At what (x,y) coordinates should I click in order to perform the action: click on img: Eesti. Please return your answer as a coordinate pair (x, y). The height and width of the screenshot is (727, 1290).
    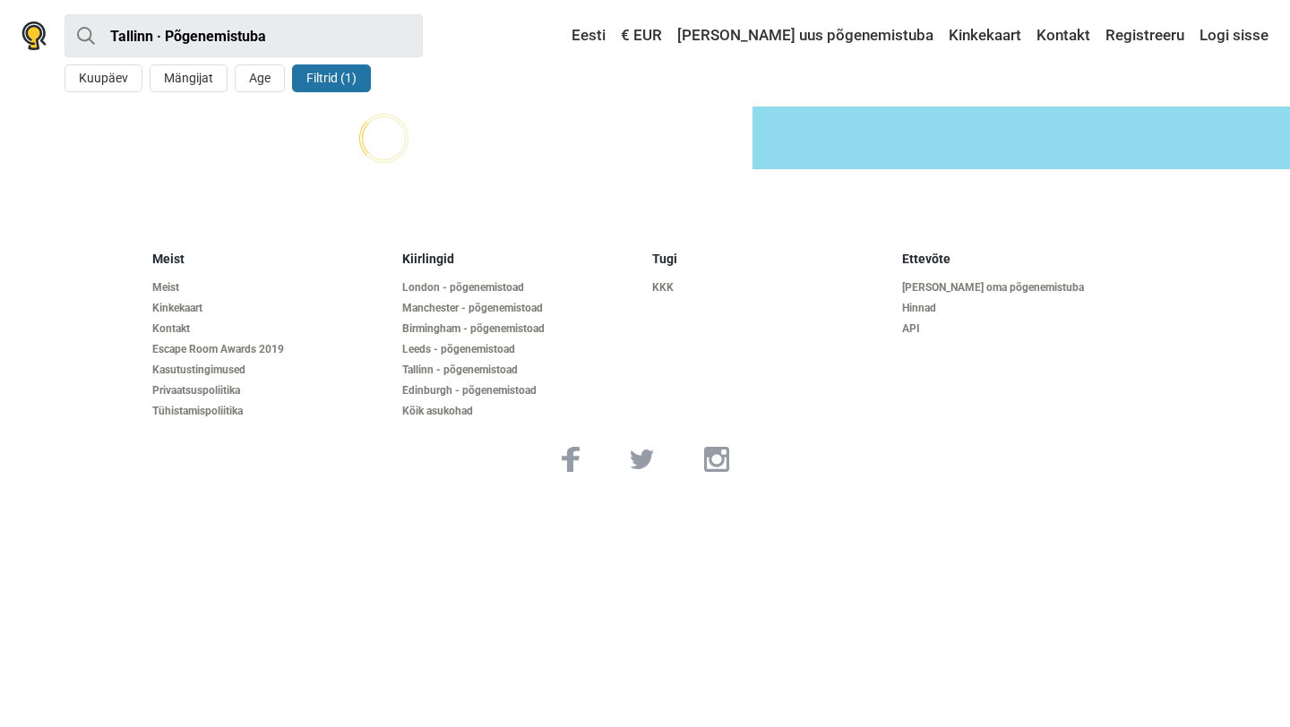
    Looking at the image, I should click on (565, 36).